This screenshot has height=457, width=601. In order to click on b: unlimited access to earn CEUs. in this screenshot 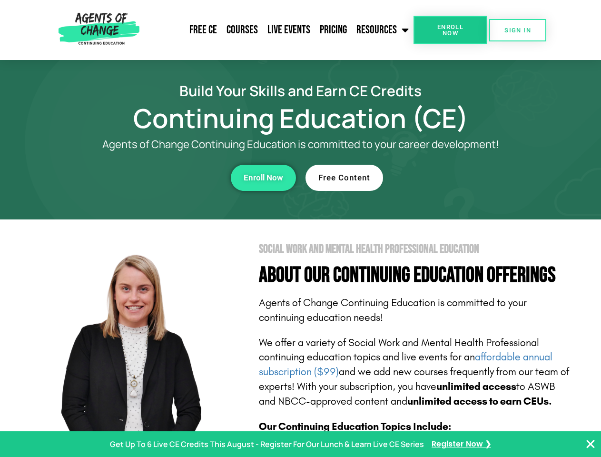, I will do `click(480, 401)`.